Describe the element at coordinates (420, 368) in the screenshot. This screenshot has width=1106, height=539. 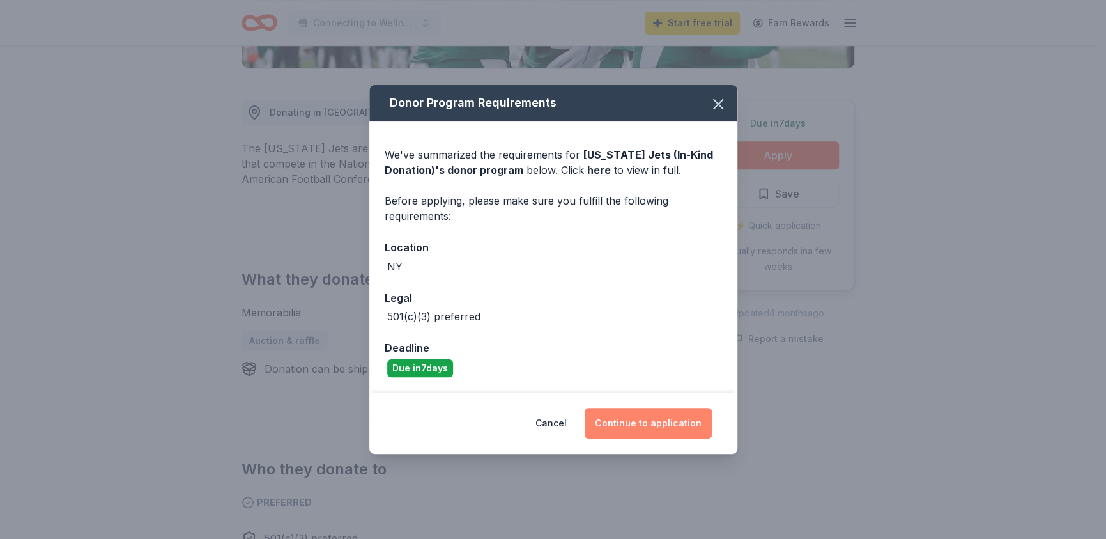
I see `div: Due in 7 days` at that location.